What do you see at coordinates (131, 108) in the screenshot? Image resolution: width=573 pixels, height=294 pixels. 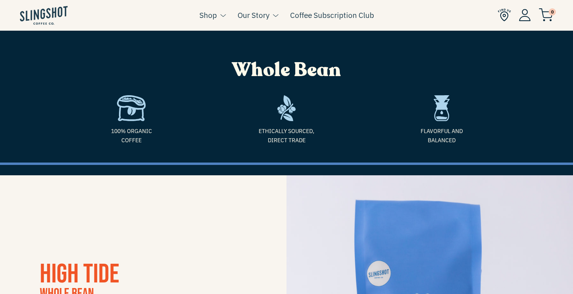 I see `img: coffee-1635975492010.svg` at bounding box center [131, 108].